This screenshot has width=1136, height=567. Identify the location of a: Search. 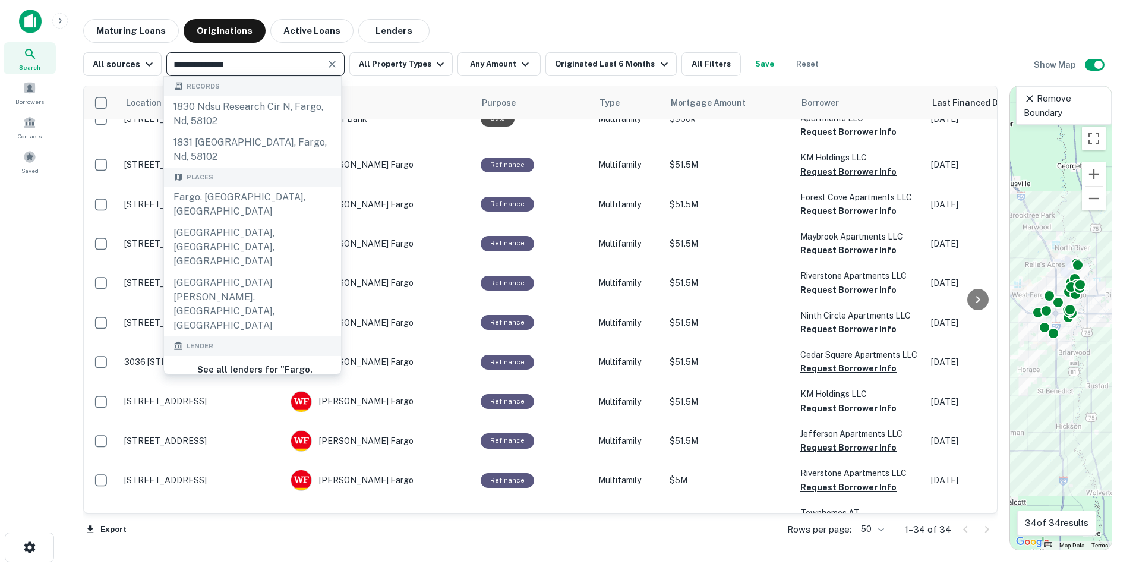
(30, 58).